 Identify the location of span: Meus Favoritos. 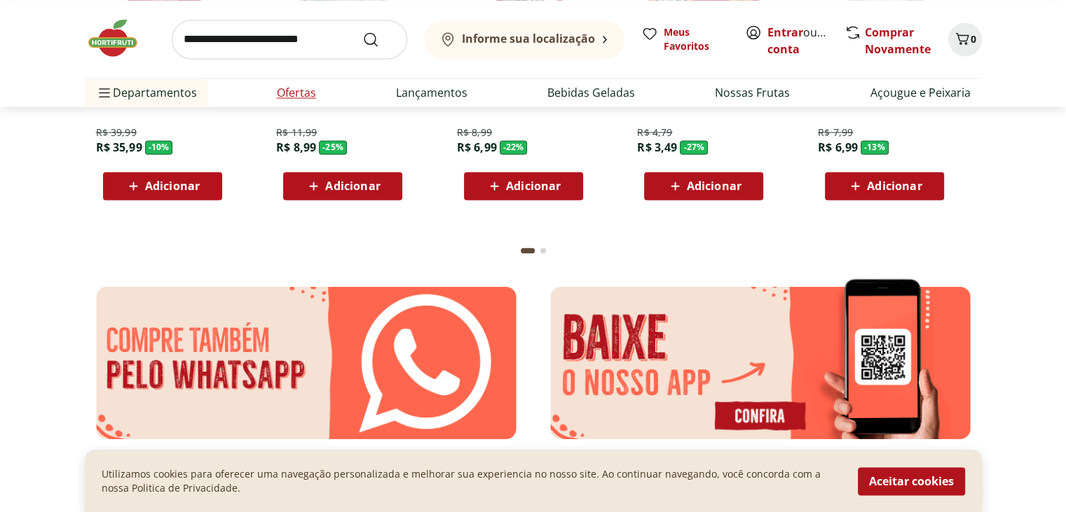
(696, 39).